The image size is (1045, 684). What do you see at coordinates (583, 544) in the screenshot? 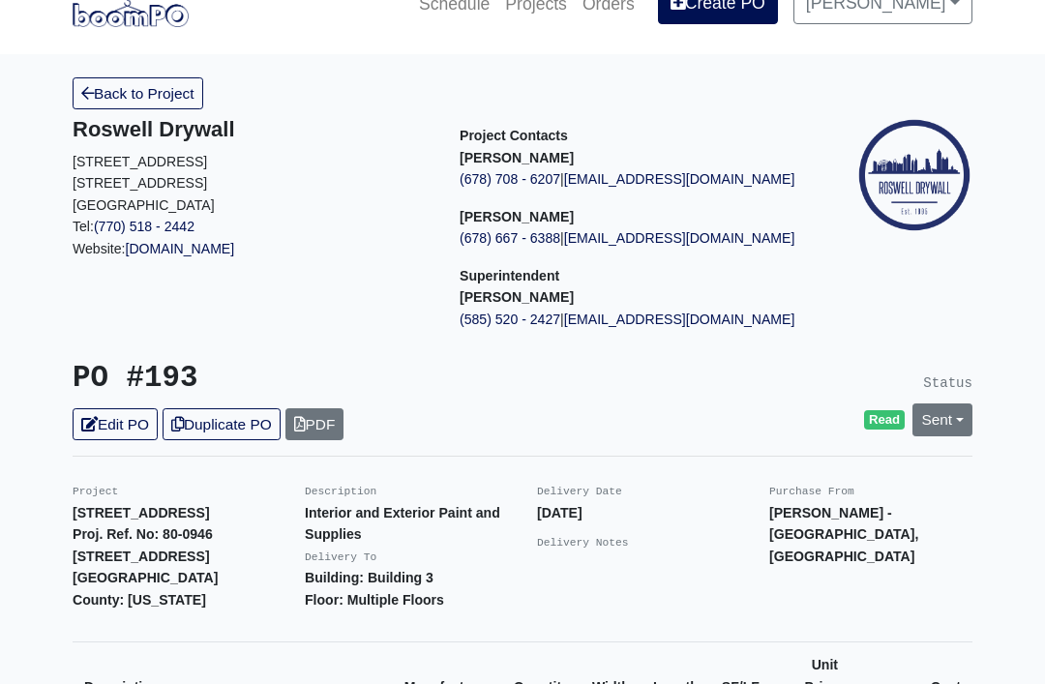
I see `small: Delivery Notes` at bounding box center [583, 544].